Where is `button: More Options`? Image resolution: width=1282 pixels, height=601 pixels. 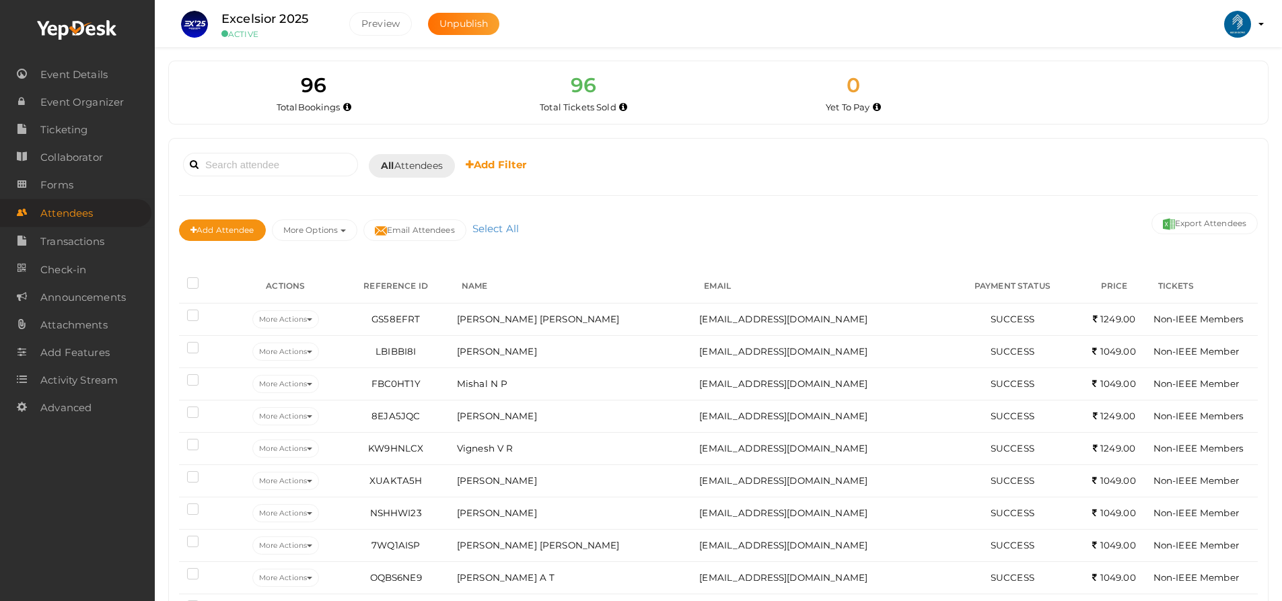
button: More Options is located at coordinates (314, 230).